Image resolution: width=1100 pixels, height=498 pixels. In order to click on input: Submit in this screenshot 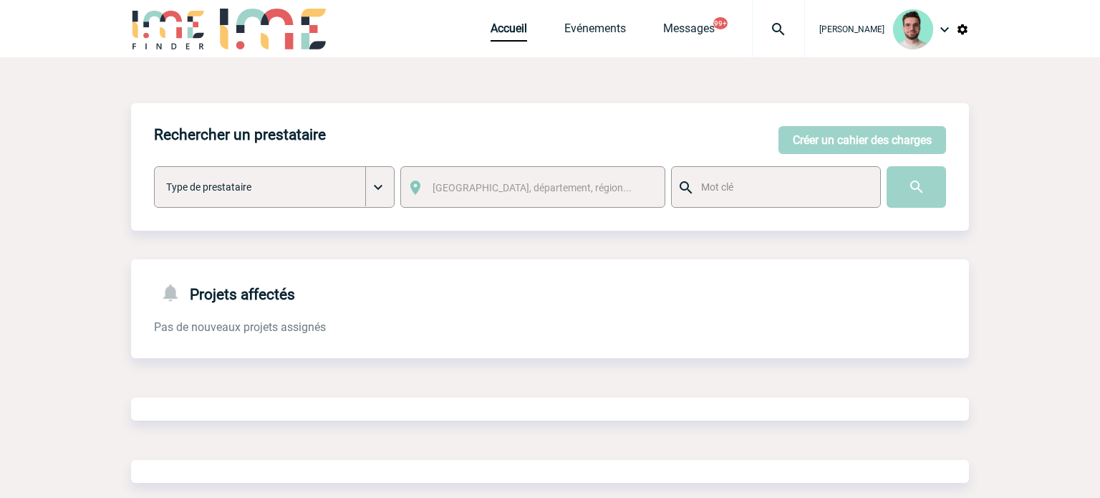, I will do `click(916, 187)`.